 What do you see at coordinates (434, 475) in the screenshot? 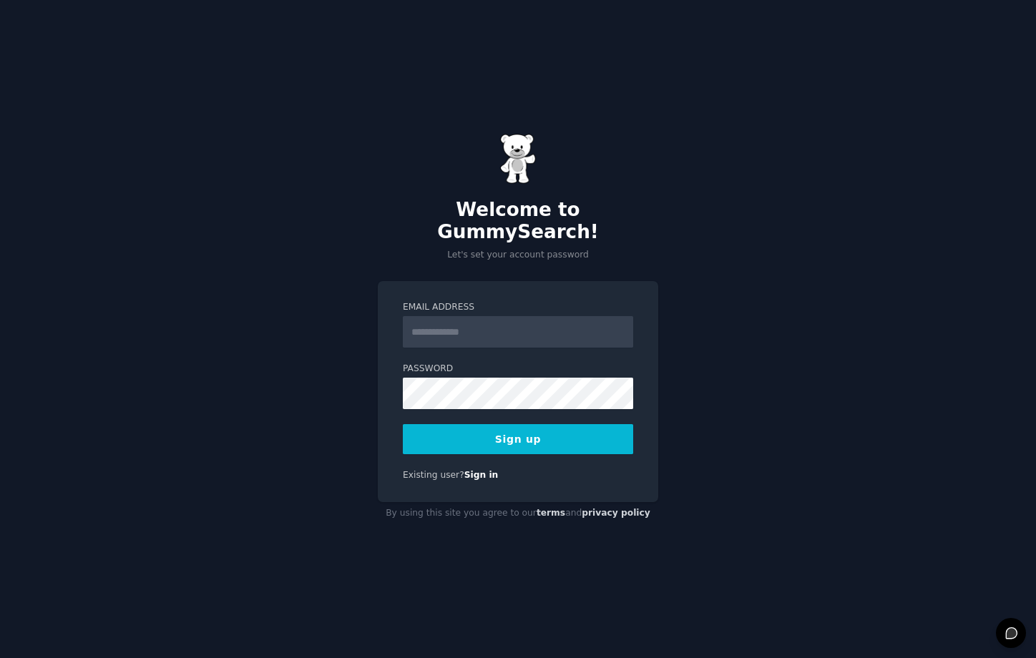
I see `span: Existing user?` at bounding box center [434, 475].